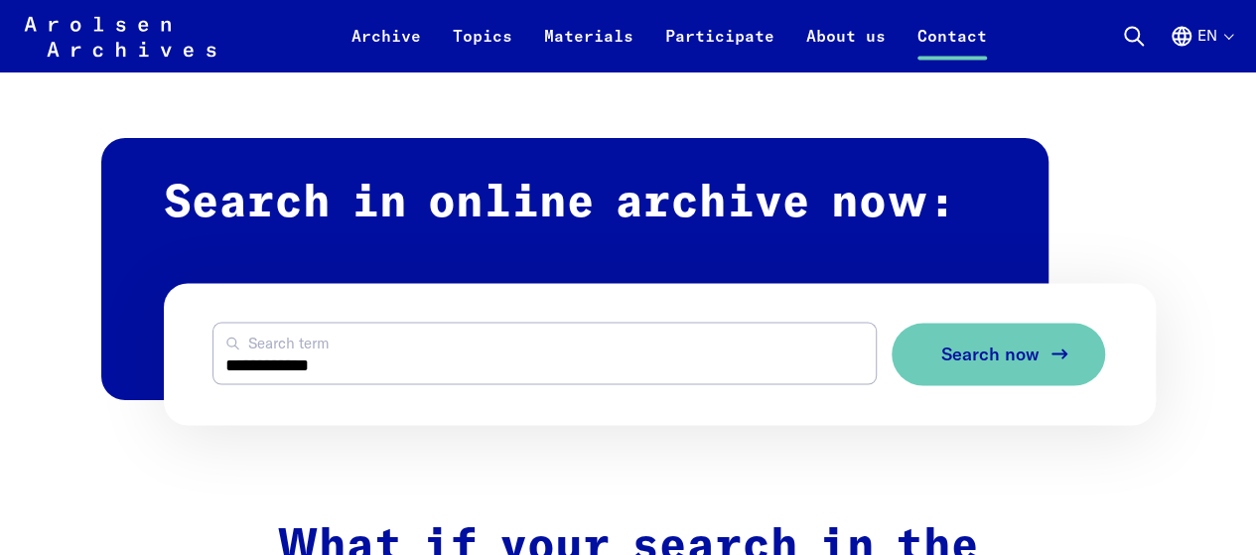 This screenshot has height=555, width=1256. Describe the element at coordinates (998, 353) in the screenshot. I see `button: Search now` at that location.